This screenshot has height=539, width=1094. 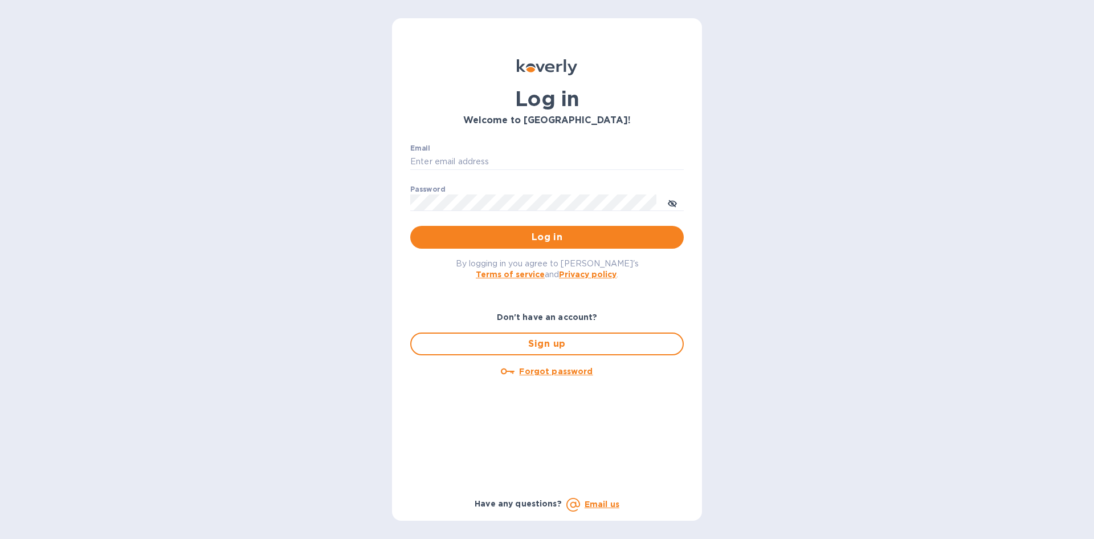 I want to click on u: Forgot password, so click(x=556, y=371).